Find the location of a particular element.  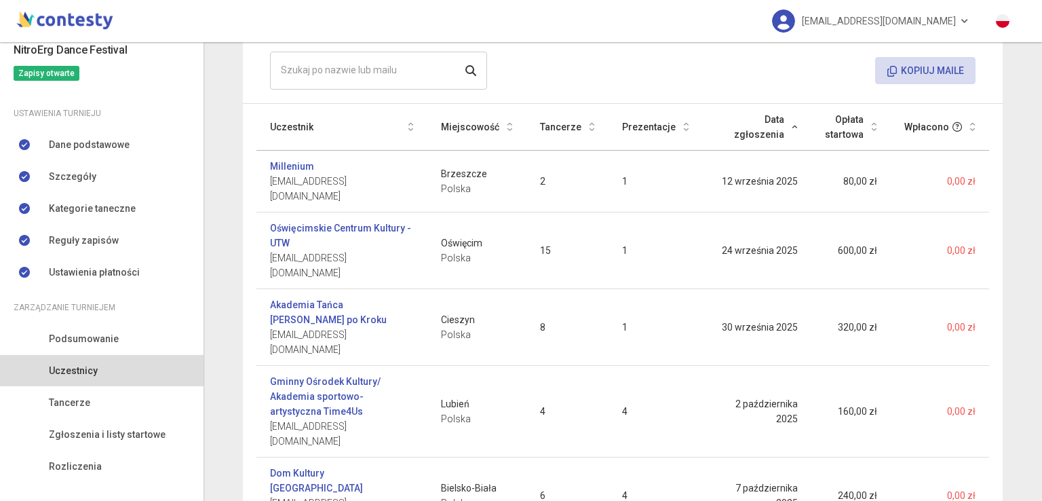

a: Millenium is located at coordinates (292, 166).